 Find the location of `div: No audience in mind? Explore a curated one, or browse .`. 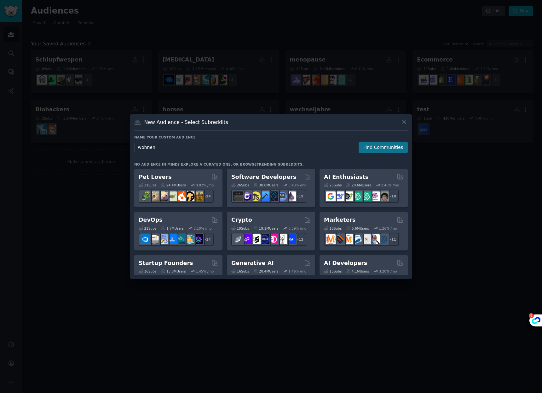

div: No audience in mind? Explore a curated one, or browse . is located at coordinates (219, 164).